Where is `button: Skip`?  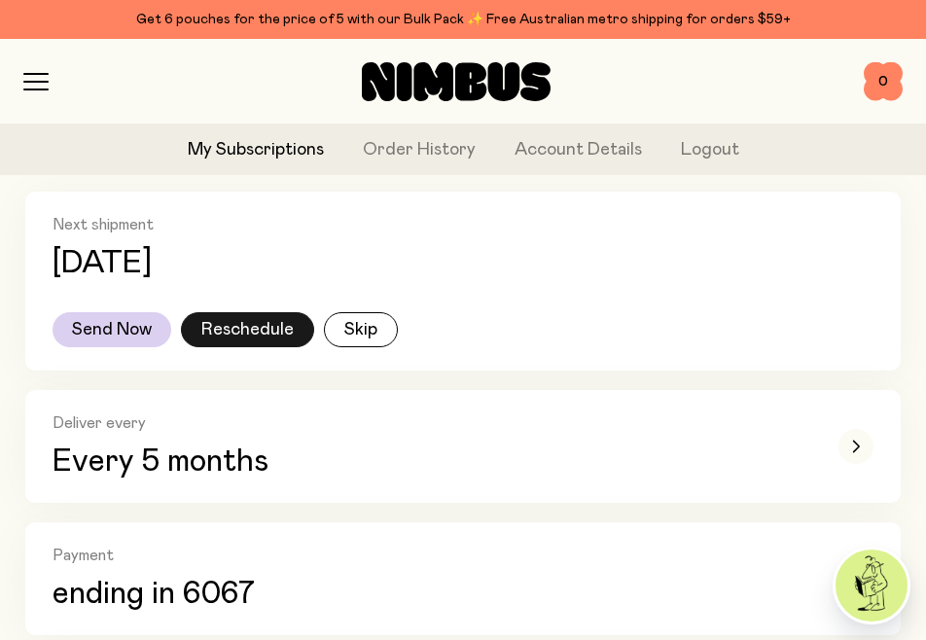
button: Skip is located at coordinates (361, 330).